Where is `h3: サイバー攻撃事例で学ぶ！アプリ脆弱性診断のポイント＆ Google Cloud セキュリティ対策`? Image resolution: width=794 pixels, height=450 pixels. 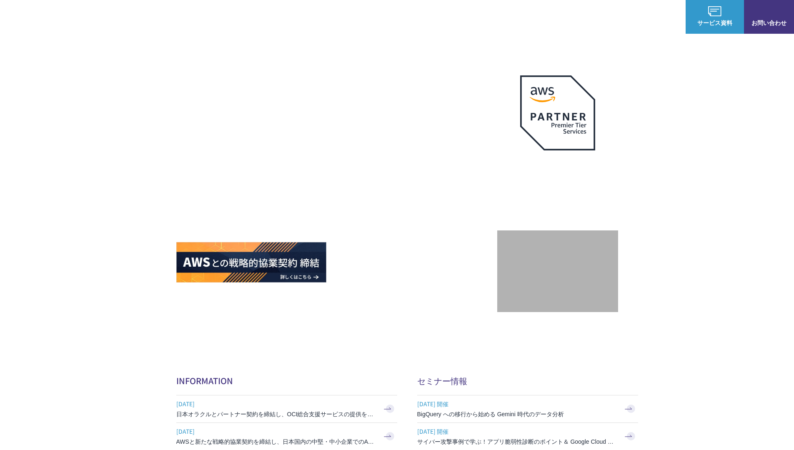
h3: サイバー攻撃事例で学ぶ！アプリ脆弱性診断のポイント＆ Google Cloud セキュリティ対策 is located at coordinates (517, 442).